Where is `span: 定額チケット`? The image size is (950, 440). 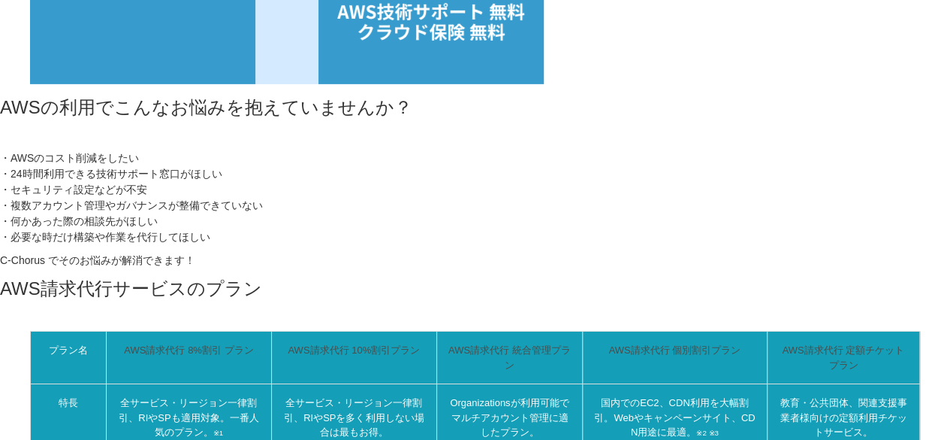
span: 定額チケット is located at coordinates (875, 349).